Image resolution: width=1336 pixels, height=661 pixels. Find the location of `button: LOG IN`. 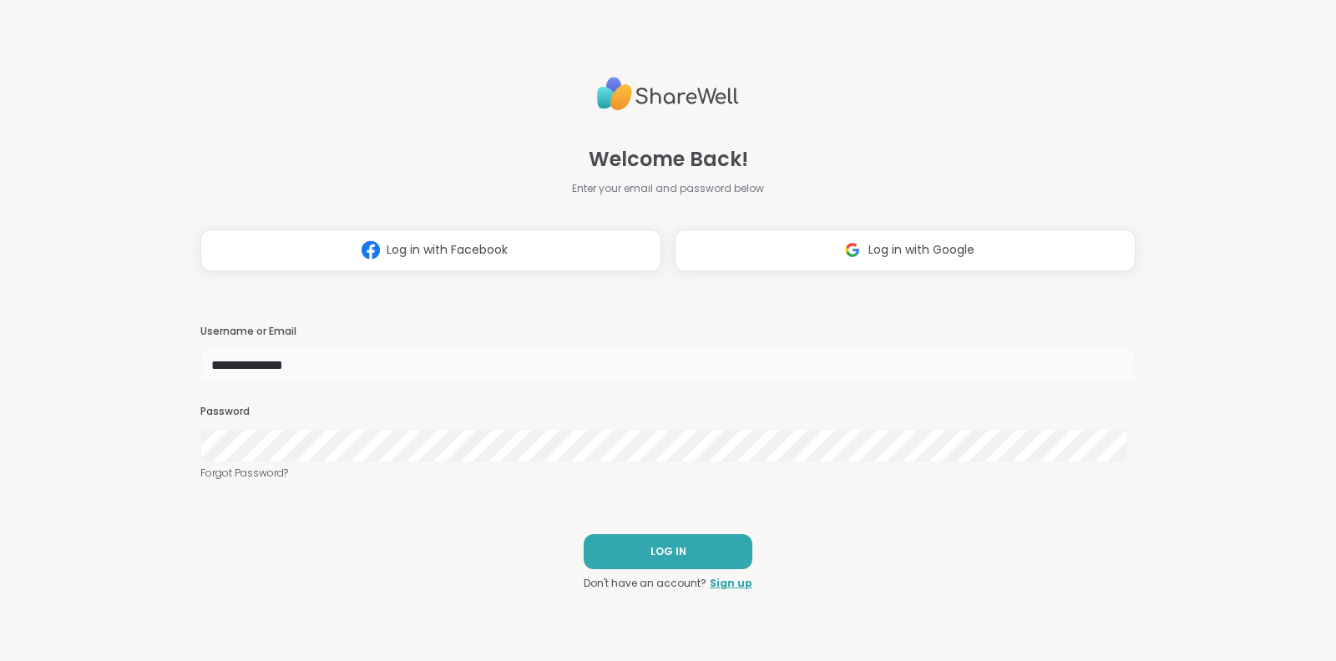

button: LOG IN is located at coordinates (668, 552).